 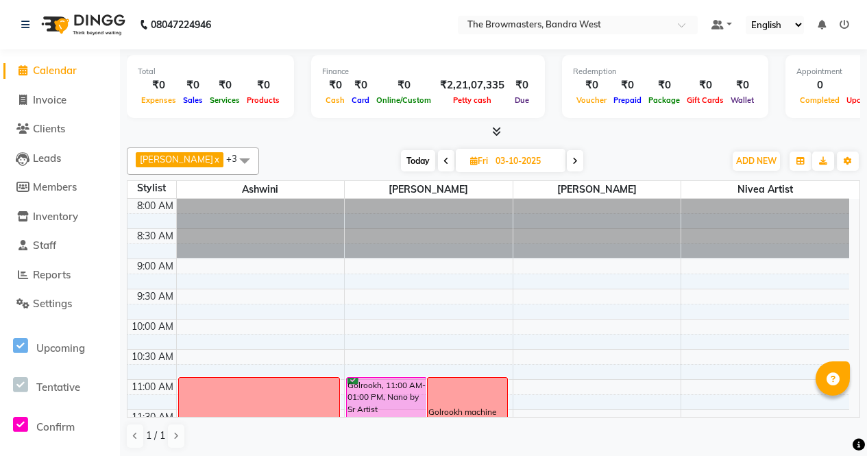 I want to click on span: Members, so click(x=55, y=186).